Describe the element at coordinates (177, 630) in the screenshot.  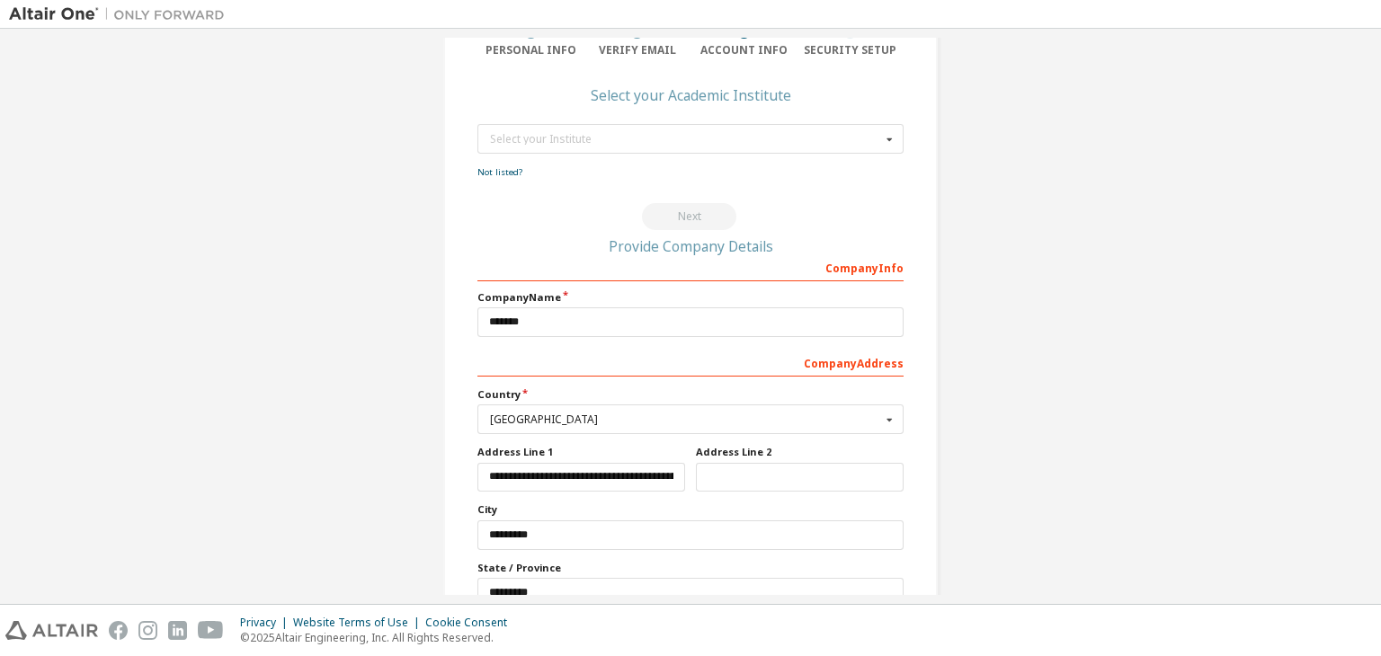
I see `img: linkedin.svg` at that location.